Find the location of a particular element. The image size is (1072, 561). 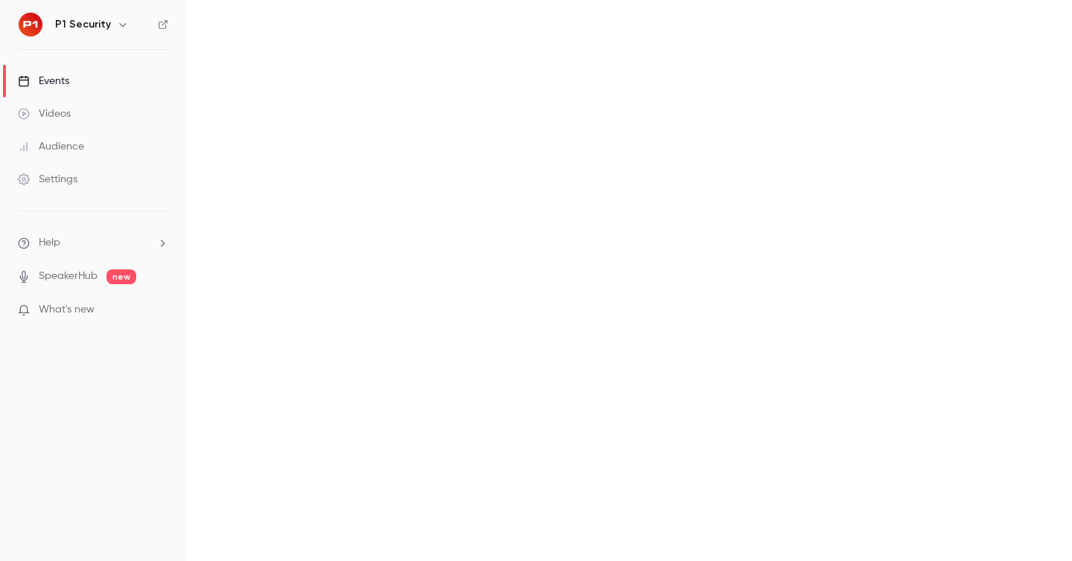

div: Audience is located at coordinates (51, 147).